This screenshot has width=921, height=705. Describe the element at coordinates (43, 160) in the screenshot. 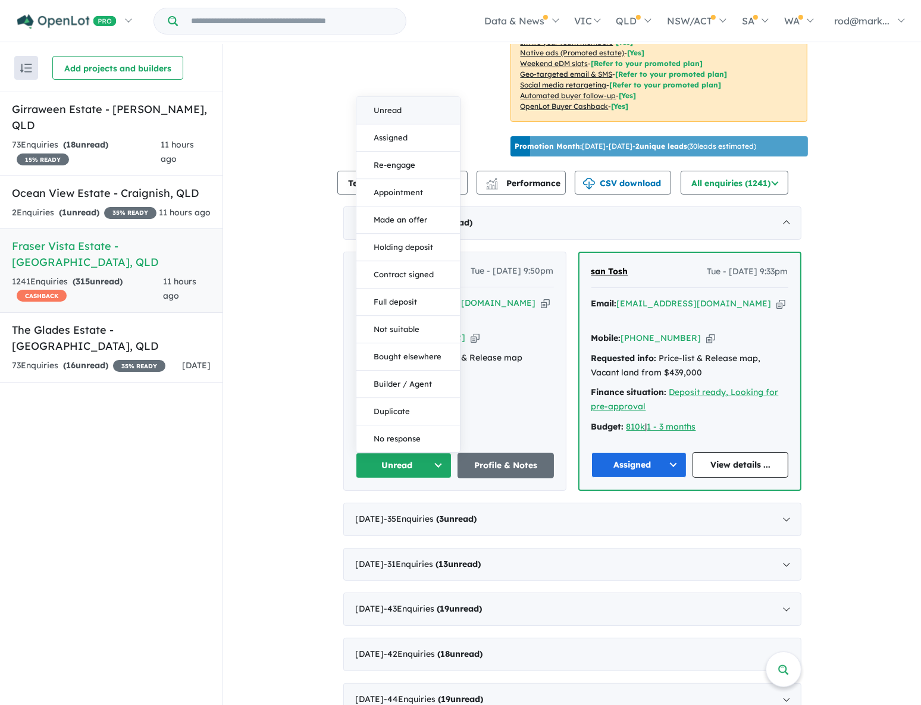

I see `span: 15 % READY` at that location.